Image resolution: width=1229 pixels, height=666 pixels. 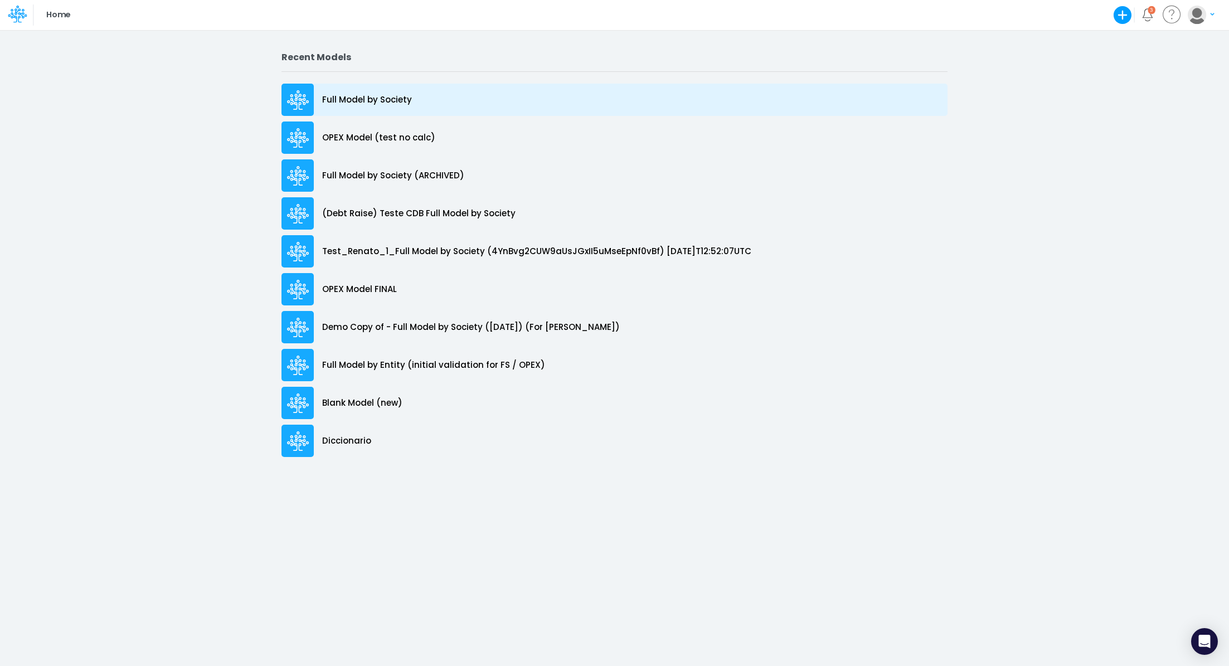 What do you see at coordinates (614, 441) in the screenshot?
I see `a: Diccionario` at bounding box center [614, 441].